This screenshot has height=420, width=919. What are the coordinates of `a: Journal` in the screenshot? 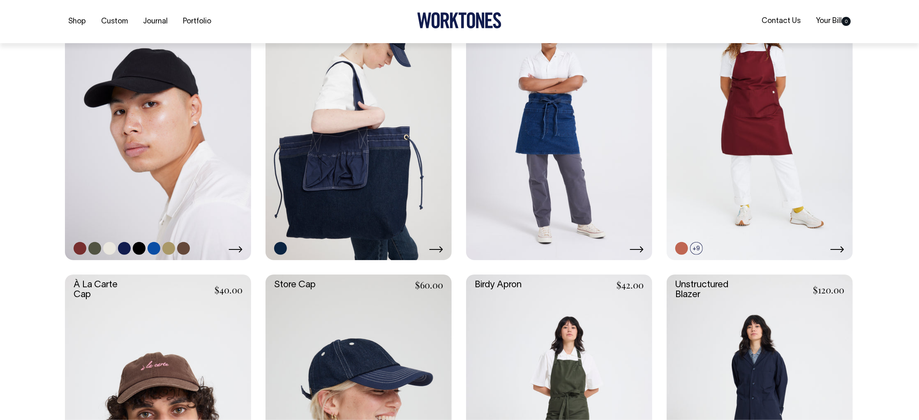 It's located at (155, 21).